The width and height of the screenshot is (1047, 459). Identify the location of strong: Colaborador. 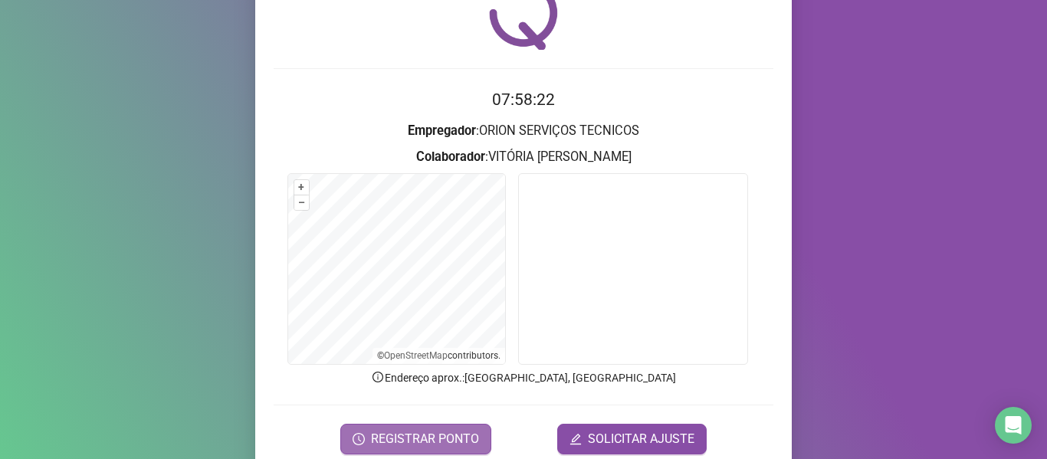
(450, 156).